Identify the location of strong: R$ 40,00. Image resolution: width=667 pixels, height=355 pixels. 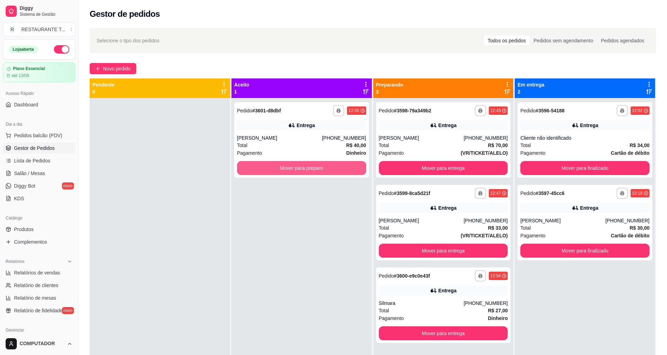
(356, 145).